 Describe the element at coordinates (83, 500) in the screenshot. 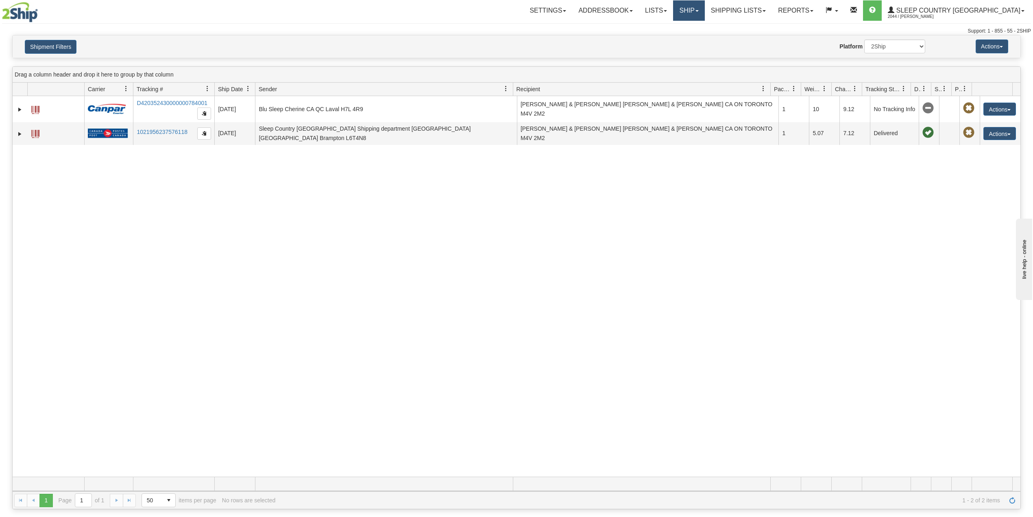

I see `input: Page 1` at that location.